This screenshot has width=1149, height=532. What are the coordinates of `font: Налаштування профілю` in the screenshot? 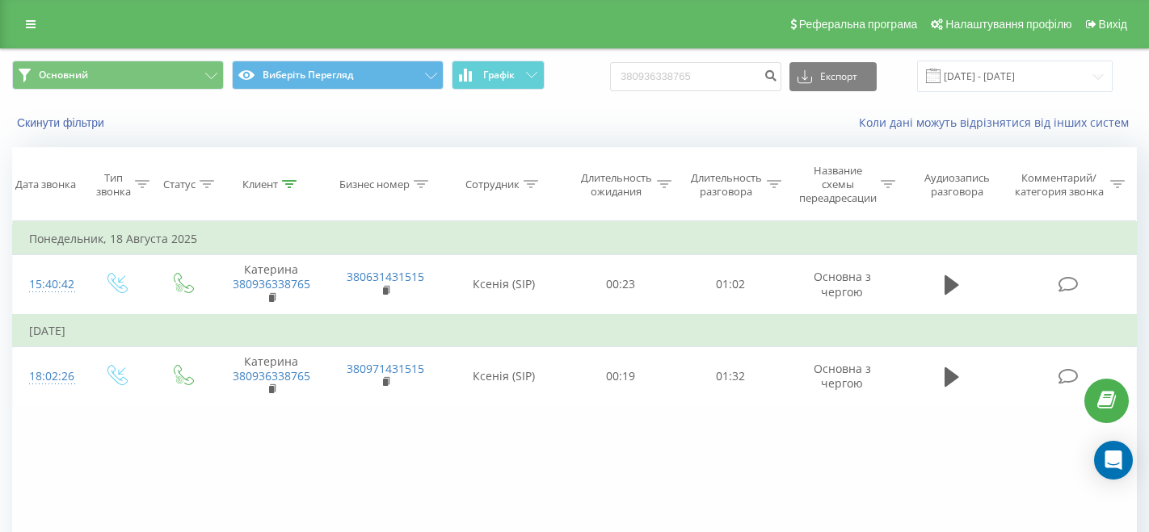 It's located at (1008, 24).